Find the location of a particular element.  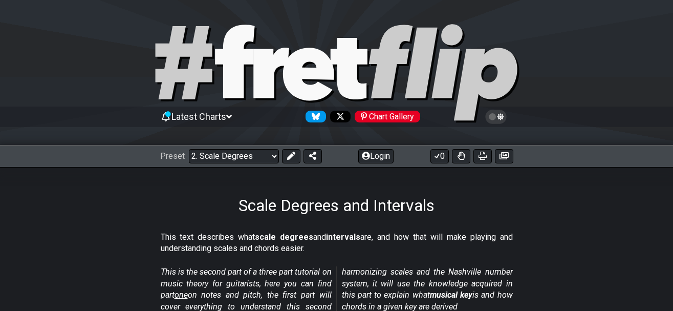

span: Preset is located at coordinates (173, 156).